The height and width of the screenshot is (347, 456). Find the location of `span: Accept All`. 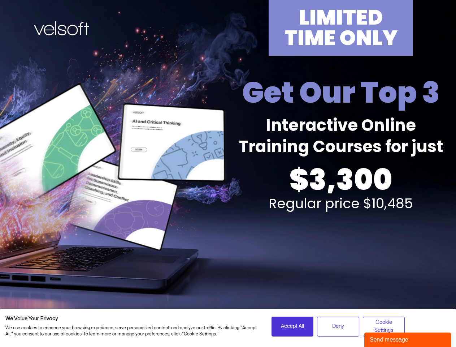

span: Accept All is located at coordinates (293, 326).